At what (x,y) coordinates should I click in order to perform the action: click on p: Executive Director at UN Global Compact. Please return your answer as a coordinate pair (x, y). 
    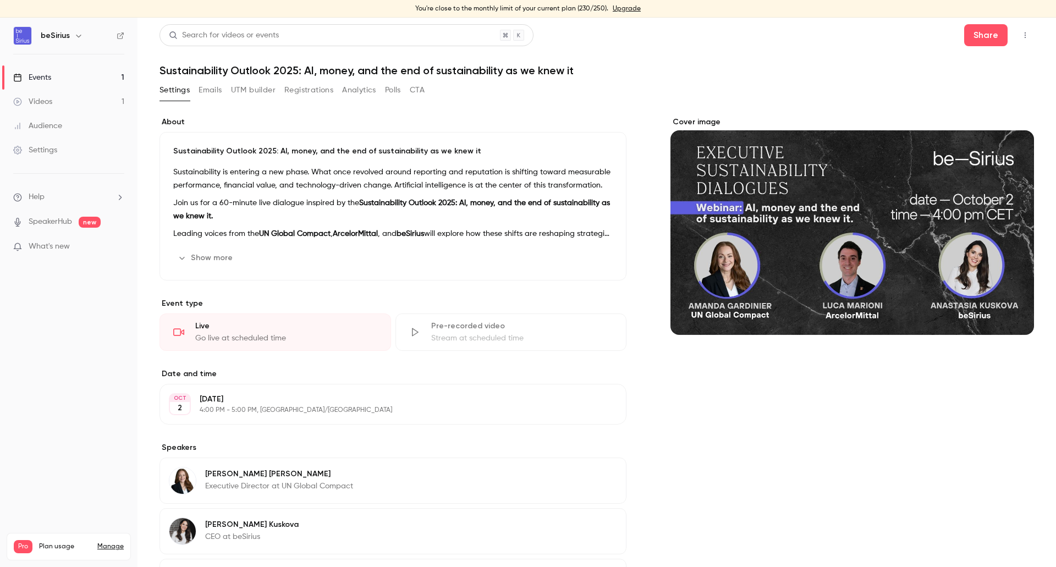
    Looking at the image, I should click on (279, 486).